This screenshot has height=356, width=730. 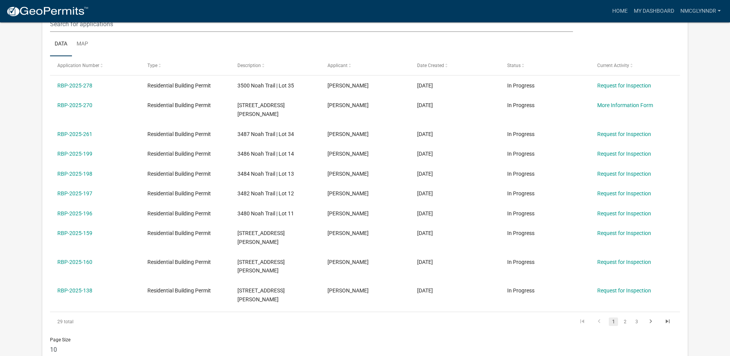 I want to click on span: Description, so click(x=249, y=65).